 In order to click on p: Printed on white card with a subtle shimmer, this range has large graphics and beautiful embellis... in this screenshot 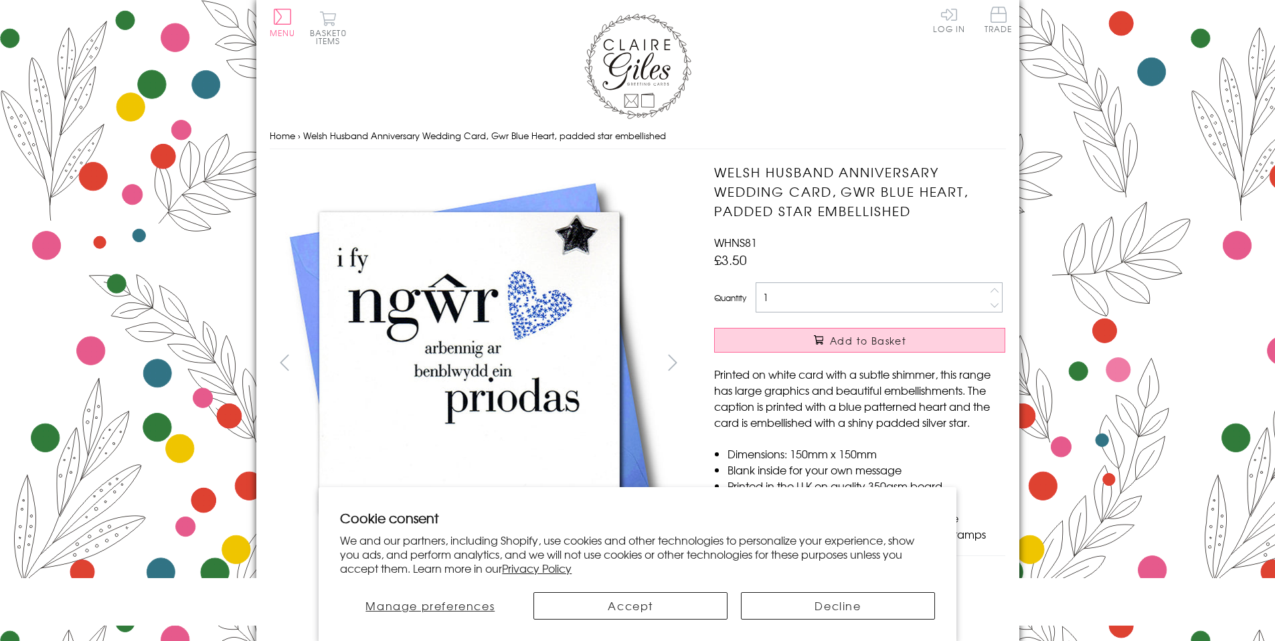, I will do `click(860, 398)`.